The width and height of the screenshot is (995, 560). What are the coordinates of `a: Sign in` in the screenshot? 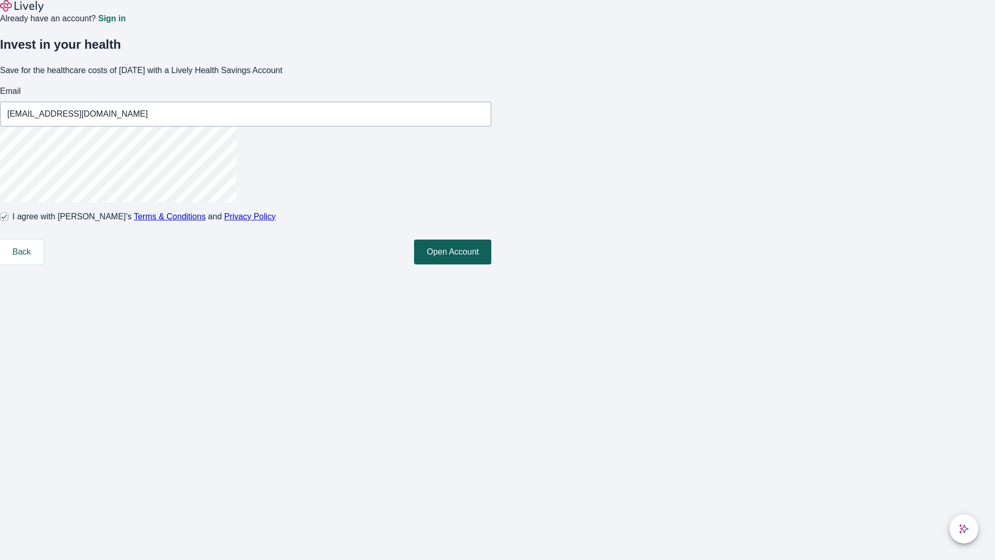 It's located at (111, 19).